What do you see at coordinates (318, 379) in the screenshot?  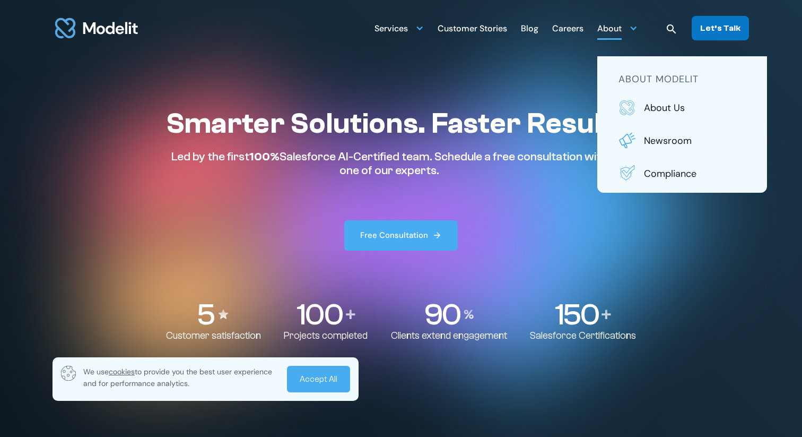 I see `a: Accept All` at bounding box center [318, 379].